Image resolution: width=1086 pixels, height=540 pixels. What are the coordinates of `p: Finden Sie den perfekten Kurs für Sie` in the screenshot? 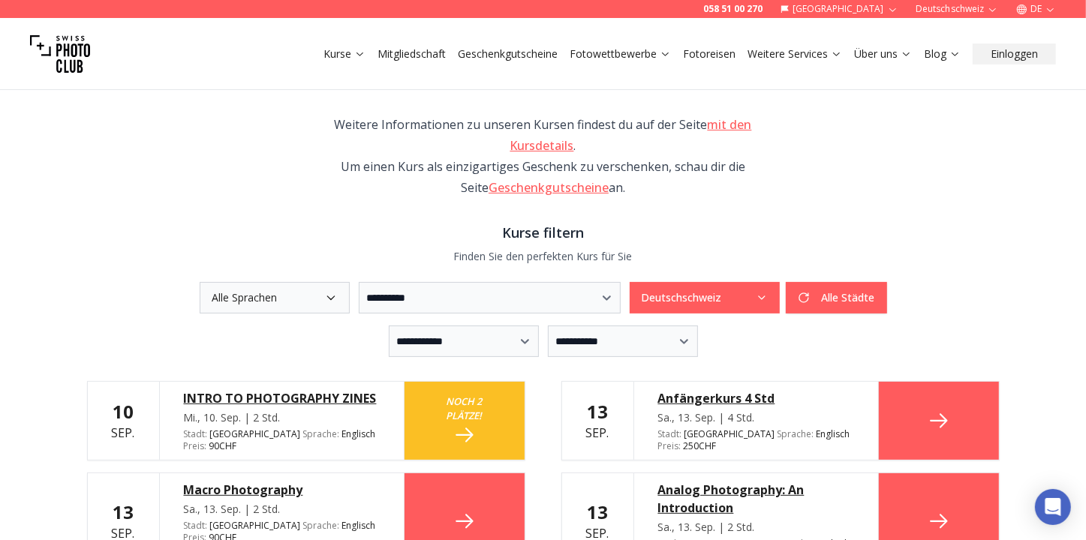 It's located at (543, 257).